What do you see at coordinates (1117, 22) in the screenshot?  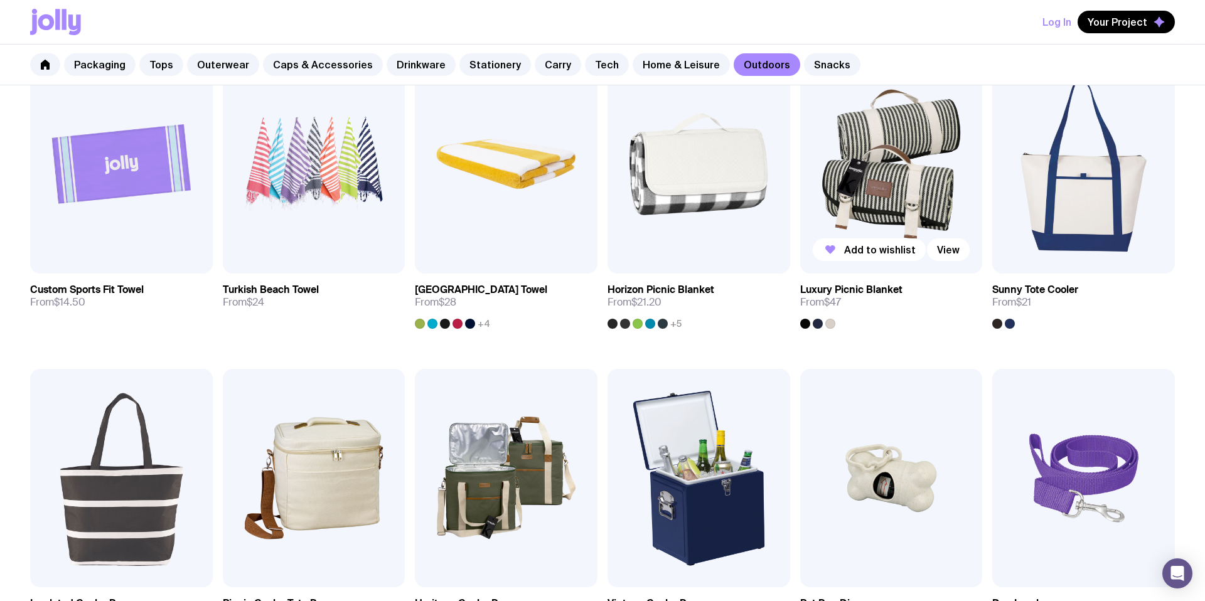 I see `span: Your Project` at bounding box center [1117, 22].